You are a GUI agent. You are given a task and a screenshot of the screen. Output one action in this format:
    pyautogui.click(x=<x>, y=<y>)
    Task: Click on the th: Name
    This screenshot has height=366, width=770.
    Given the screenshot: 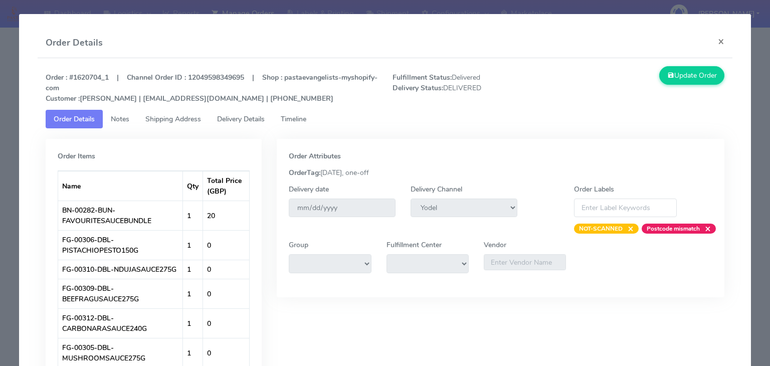 What is the action you would take?
    pyautogui.click(x=120, y=186)
    